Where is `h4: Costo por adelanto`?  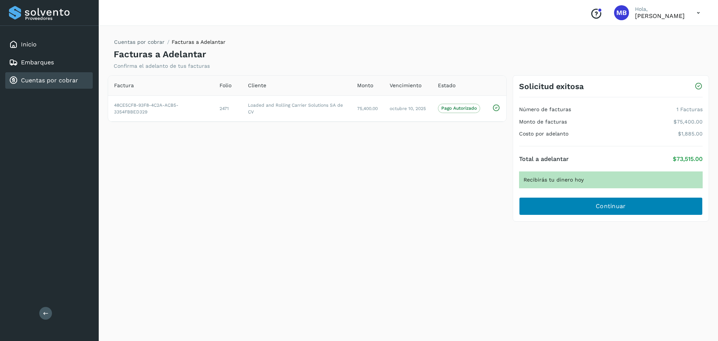 h4: Costo por adelanto is located at coordinates (544, 134).